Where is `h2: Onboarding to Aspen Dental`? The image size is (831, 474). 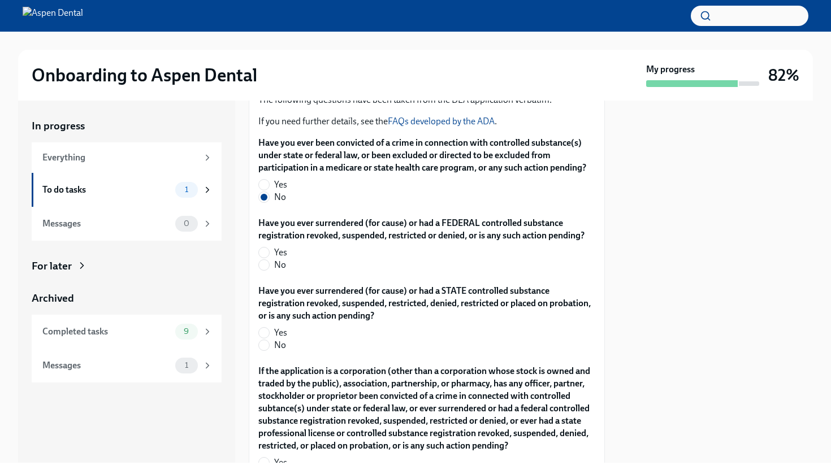 h2: Onboarding to Aspen Dental is located at coordinates (144, 75).